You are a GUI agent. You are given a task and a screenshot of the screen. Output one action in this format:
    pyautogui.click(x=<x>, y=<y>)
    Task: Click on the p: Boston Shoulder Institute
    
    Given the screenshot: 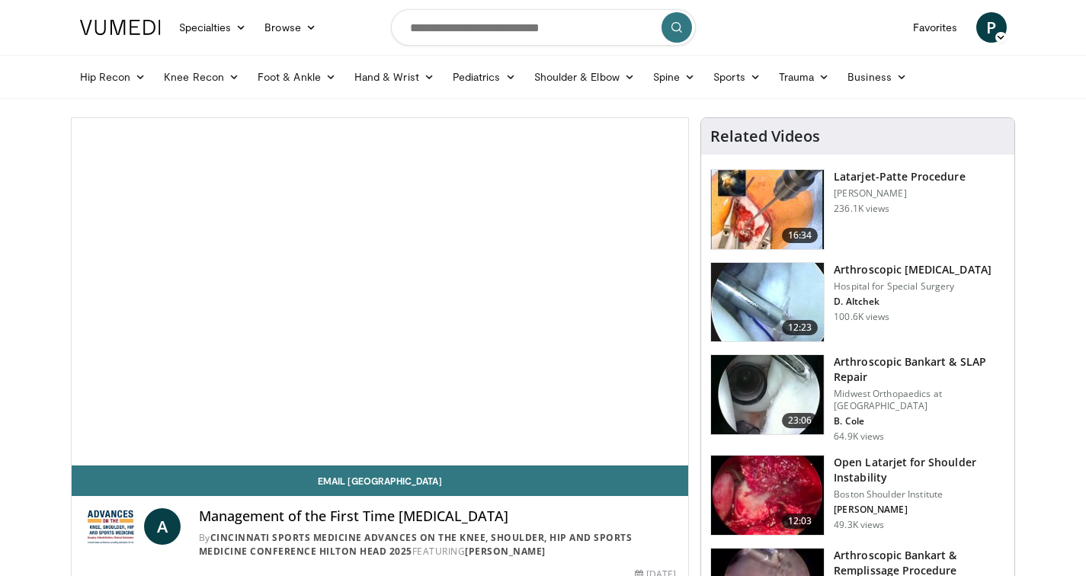 What is the action you would take?
    pyautogui.click(x=919, y=495)
    